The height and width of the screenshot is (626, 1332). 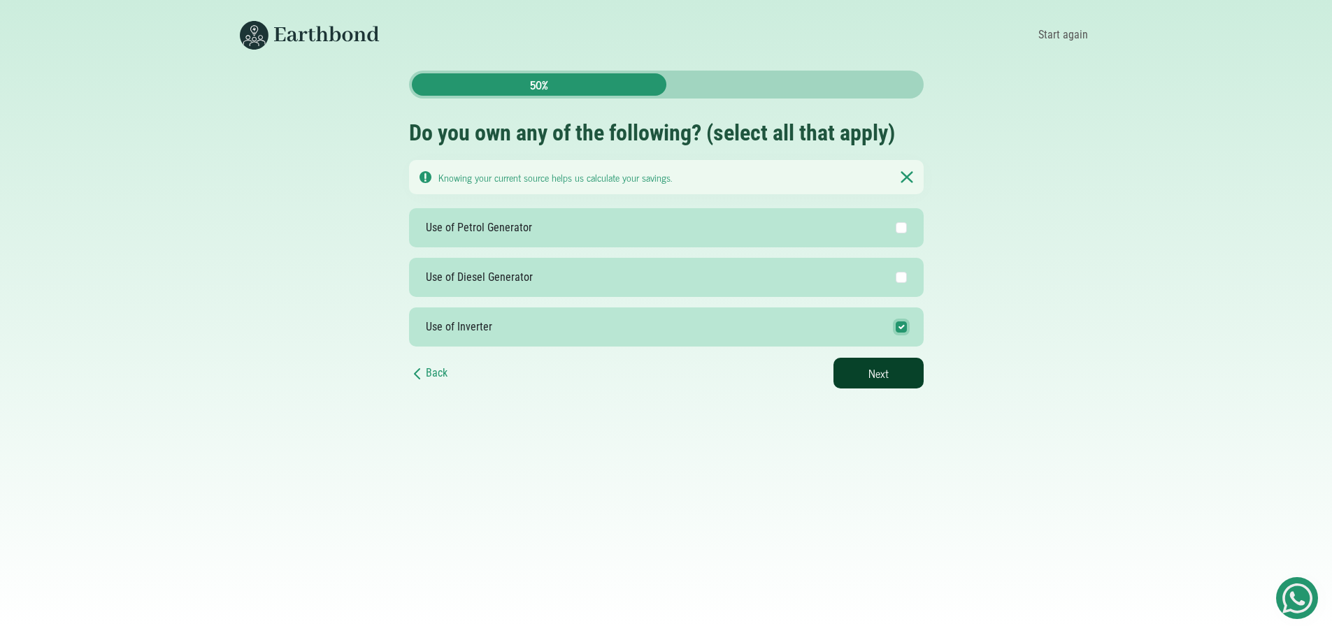 I want to click on button: Next, so click(x=878, y=373).